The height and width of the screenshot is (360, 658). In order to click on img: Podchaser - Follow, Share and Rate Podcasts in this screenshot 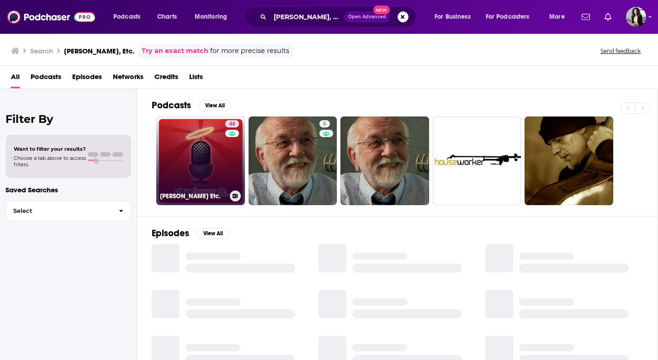, I will do `click(51, 17)`.